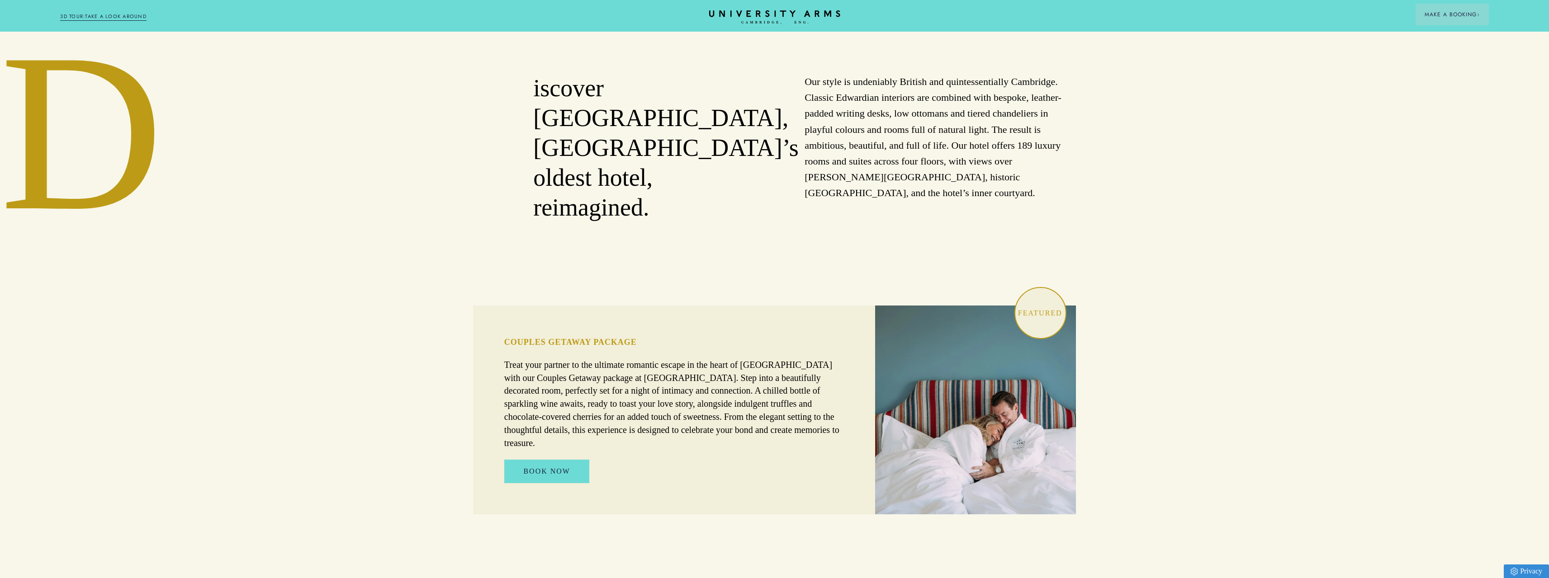 Image resolution: width=1549 pixels, height=578 pixels. I want to click on p: Featured, so click(1040, 313).